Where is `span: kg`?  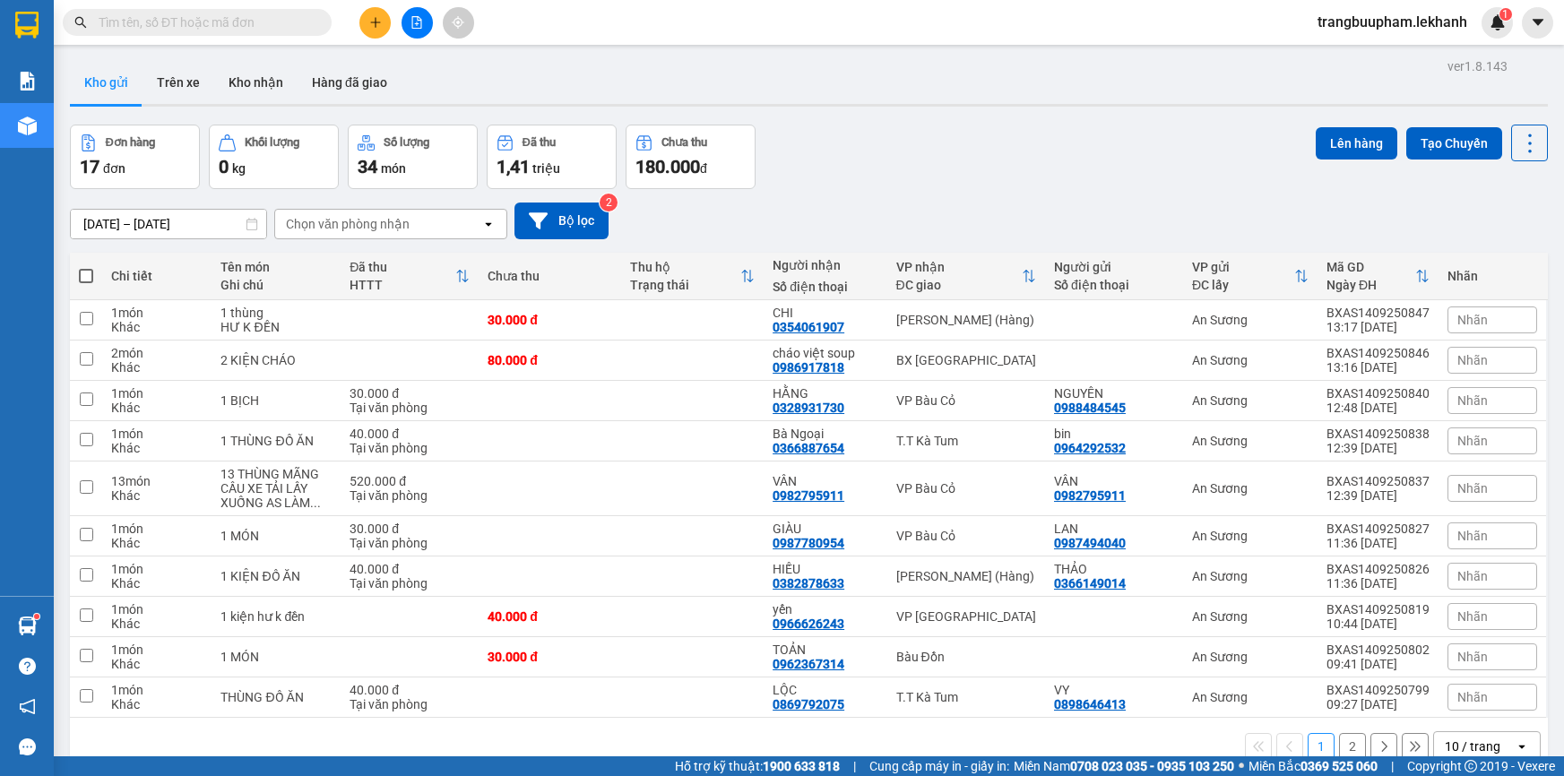 span: kg is located at coordinates (238, 169).